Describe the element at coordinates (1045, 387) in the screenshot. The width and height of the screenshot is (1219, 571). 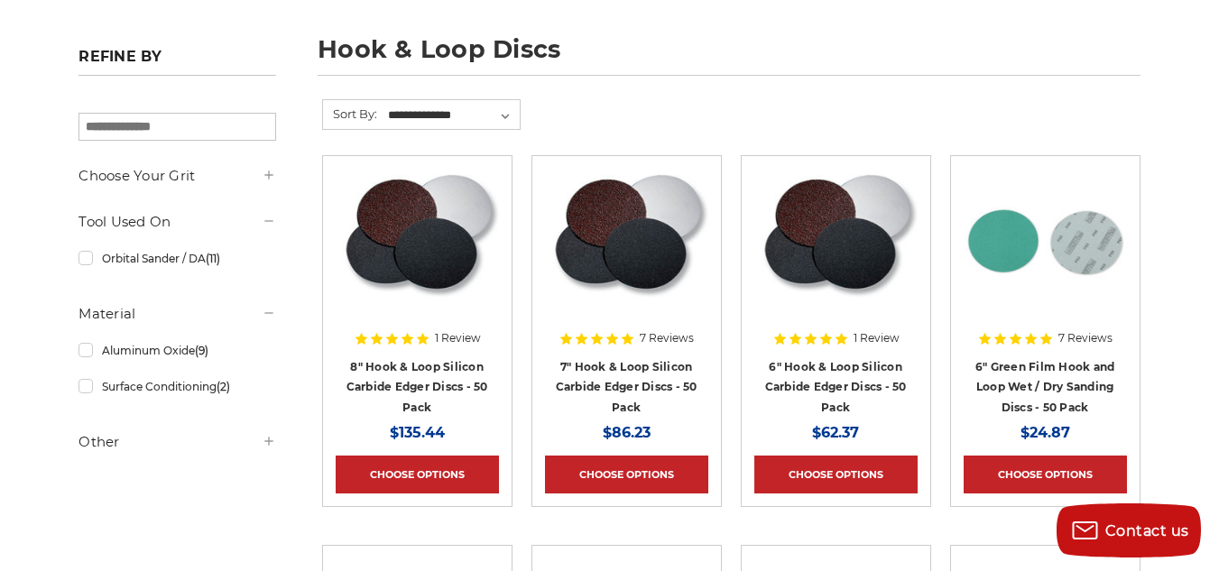
I see `a: 6" Green Film Hook and Loop Wet / Dry Sanding Discs - 50 Pack` at that location.